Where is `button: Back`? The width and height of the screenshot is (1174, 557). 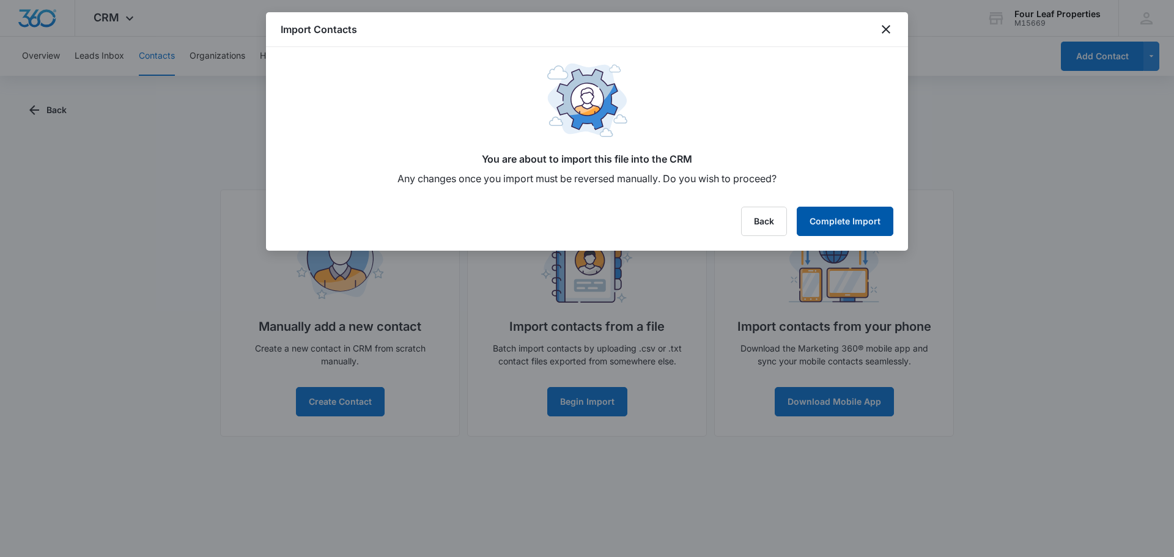
button: Back is located at coordinates (763, 221).